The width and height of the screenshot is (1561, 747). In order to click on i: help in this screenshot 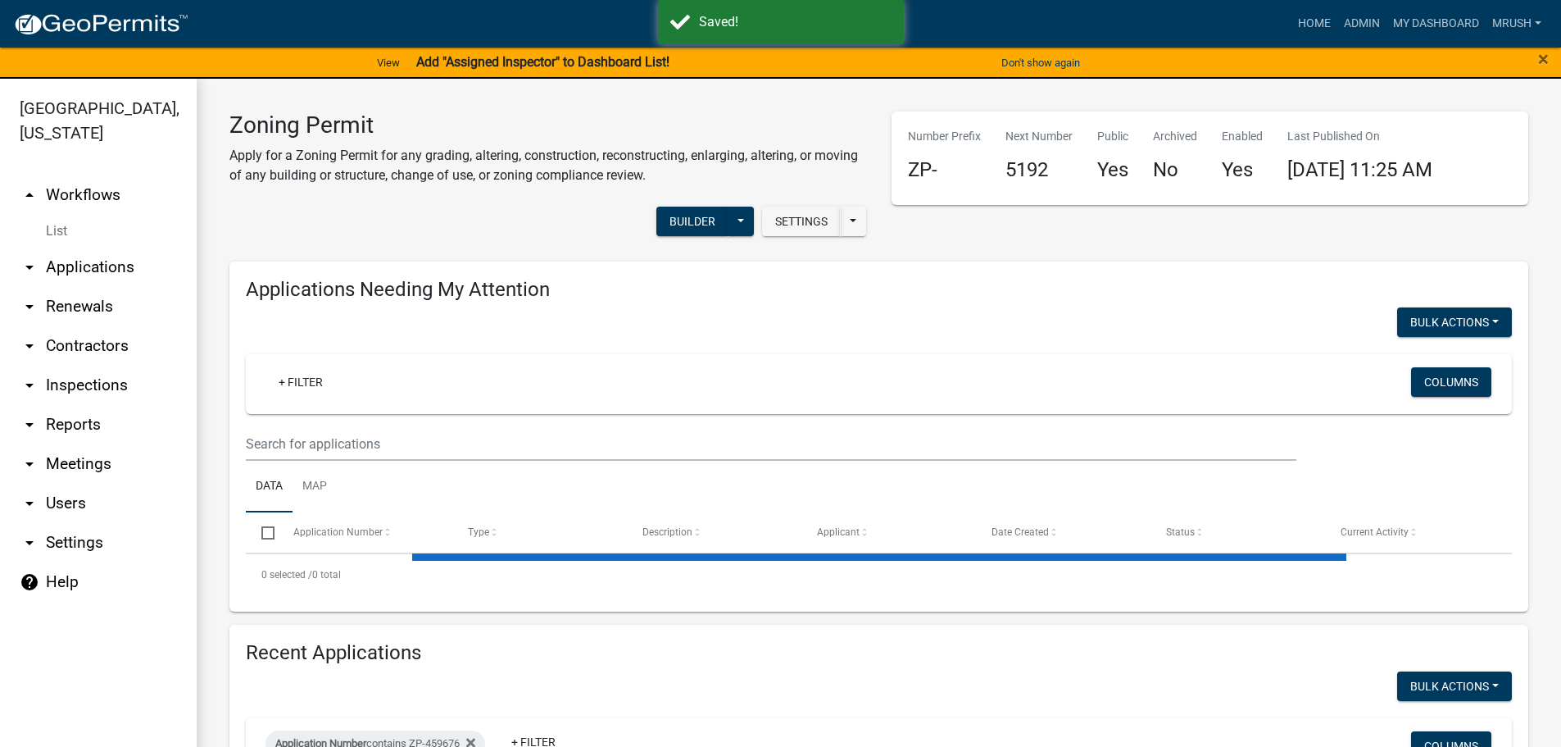, I will do `click(30, 582)`.